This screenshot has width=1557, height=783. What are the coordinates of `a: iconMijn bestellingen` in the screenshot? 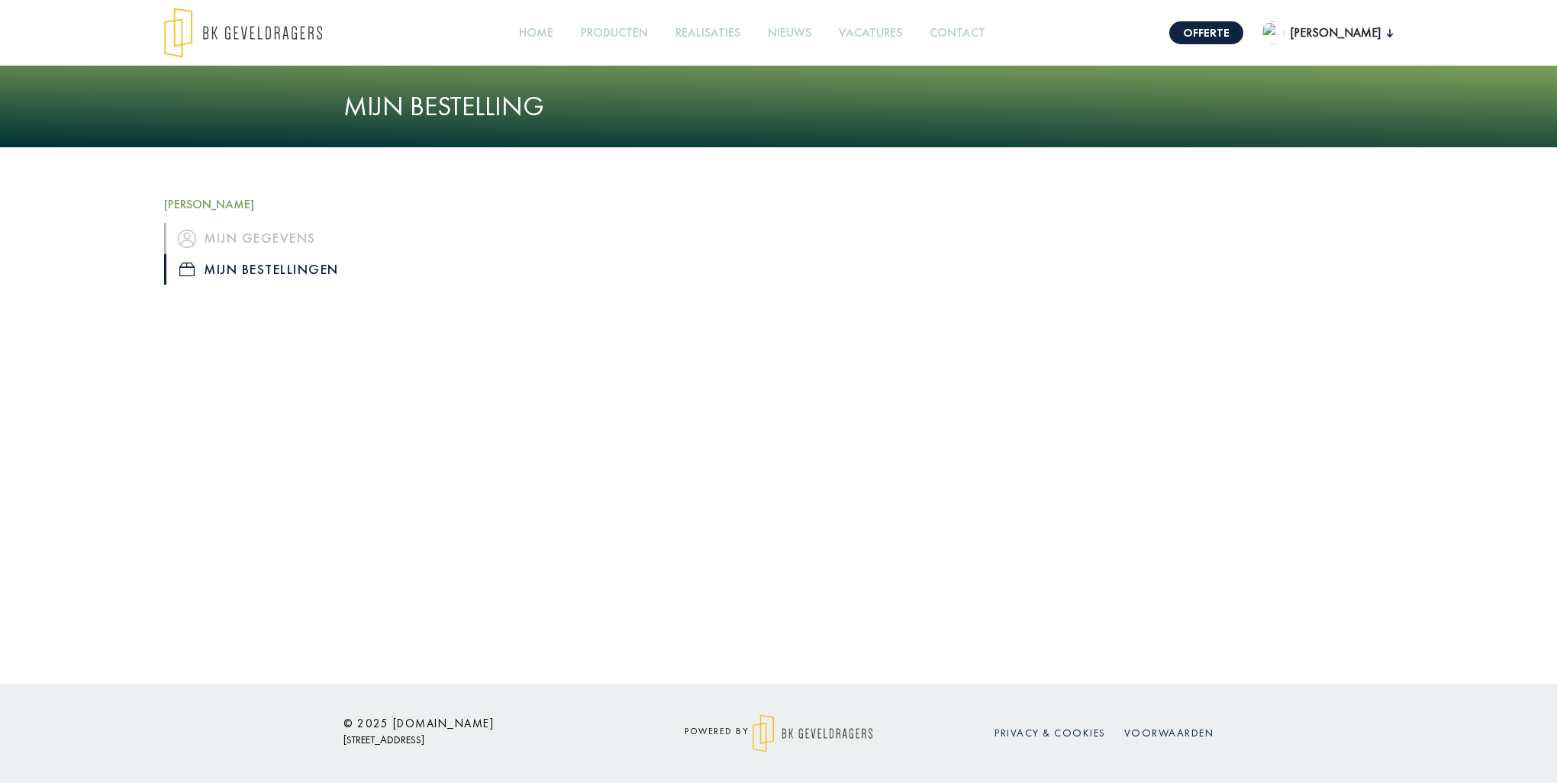 It's located at (309, 269).